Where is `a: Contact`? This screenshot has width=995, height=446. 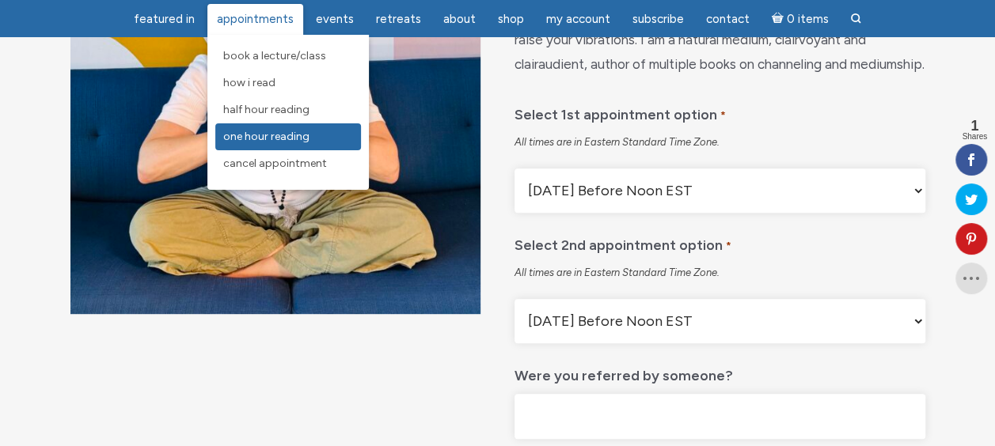
a: Contact is located at coordinates (727, 19).